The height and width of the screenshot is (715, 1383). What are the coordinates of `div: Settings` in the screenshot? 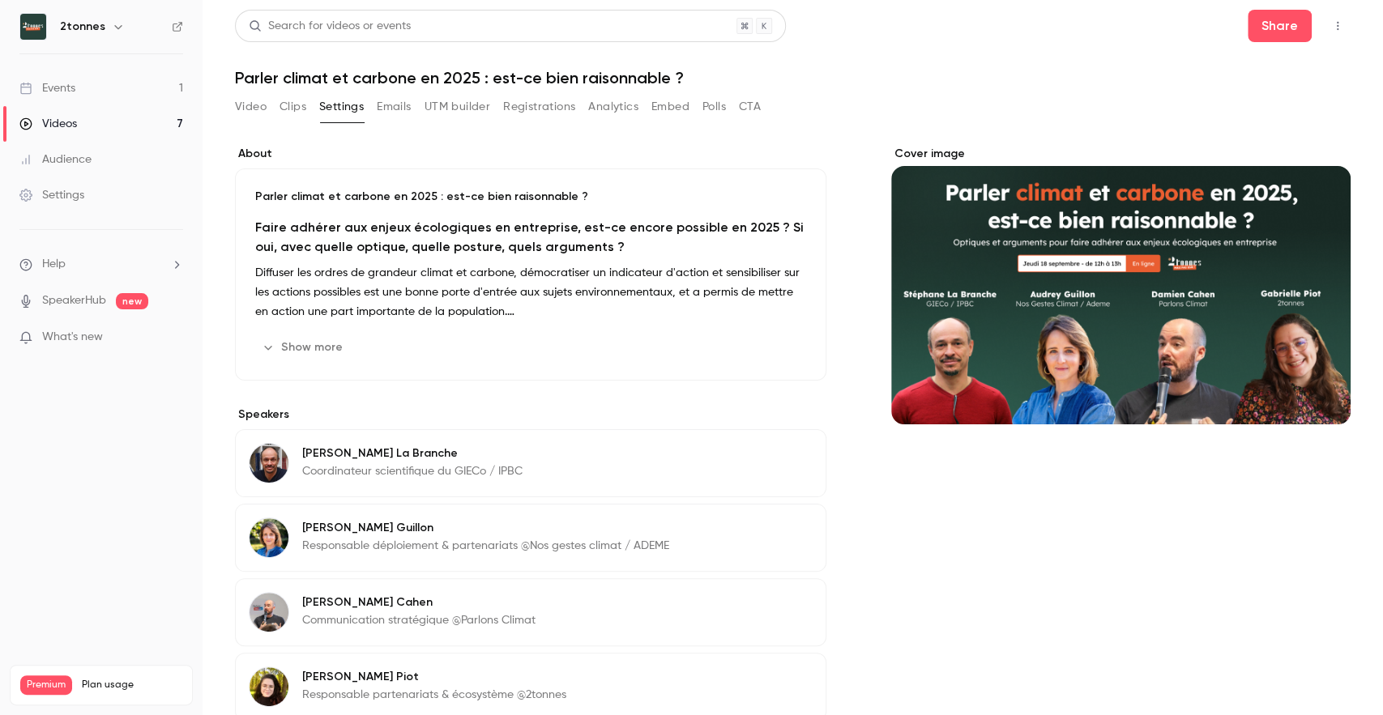 It's located at (52, 195).